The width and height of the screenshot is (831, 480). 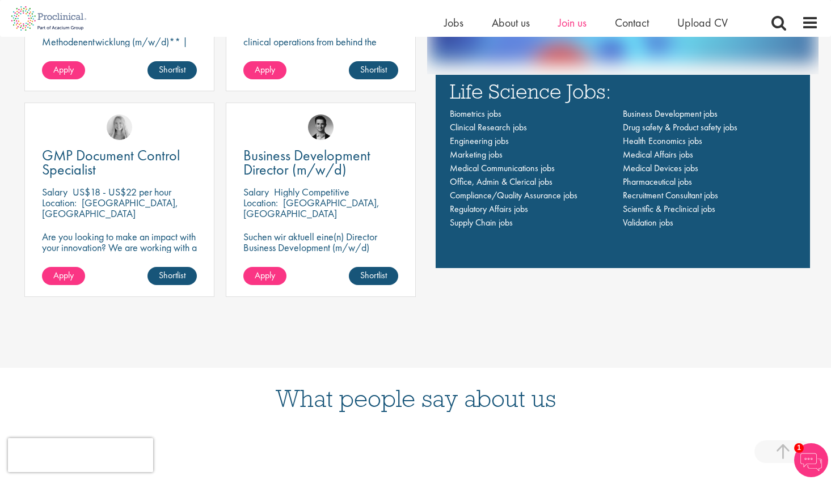 I want to click on a: Biometrics jobs, so click(x=475, y=113).